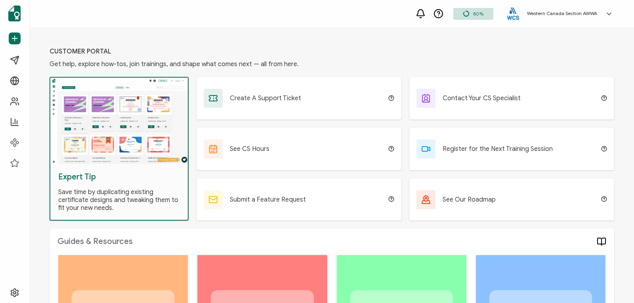  What do you see at coordinates (14, 13) in the screenshot?
I see `img: sertifier-logomark-colored.svg` at bounding box center [14, 13].